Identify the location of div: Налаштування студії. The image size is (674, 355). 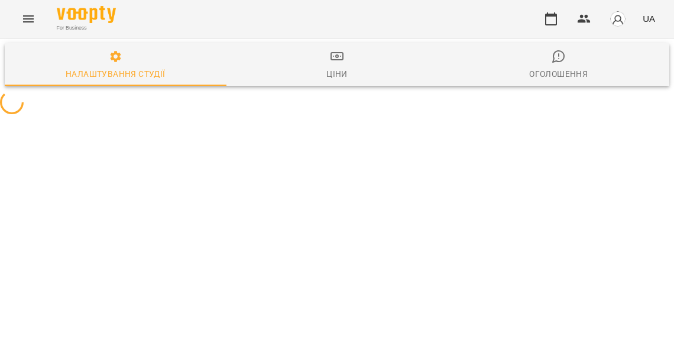
(115, 74).